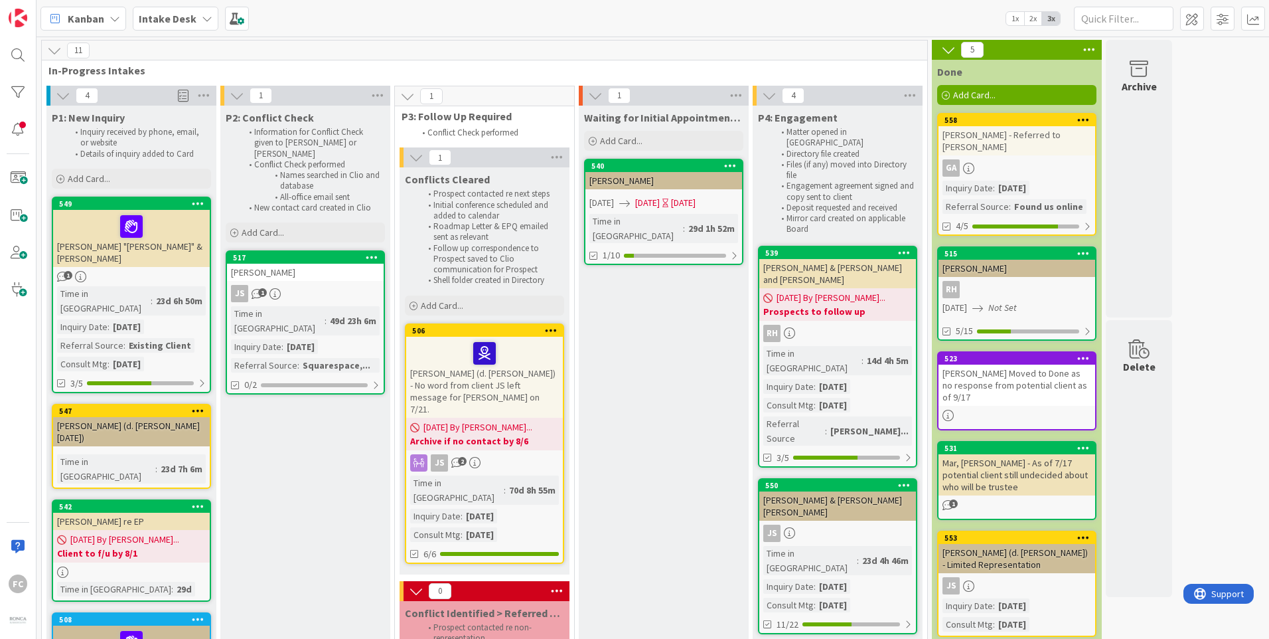  I want to click on li: Follow up correspondence to Prospect saved to Clio communication for Prospect, so click(491, 259).